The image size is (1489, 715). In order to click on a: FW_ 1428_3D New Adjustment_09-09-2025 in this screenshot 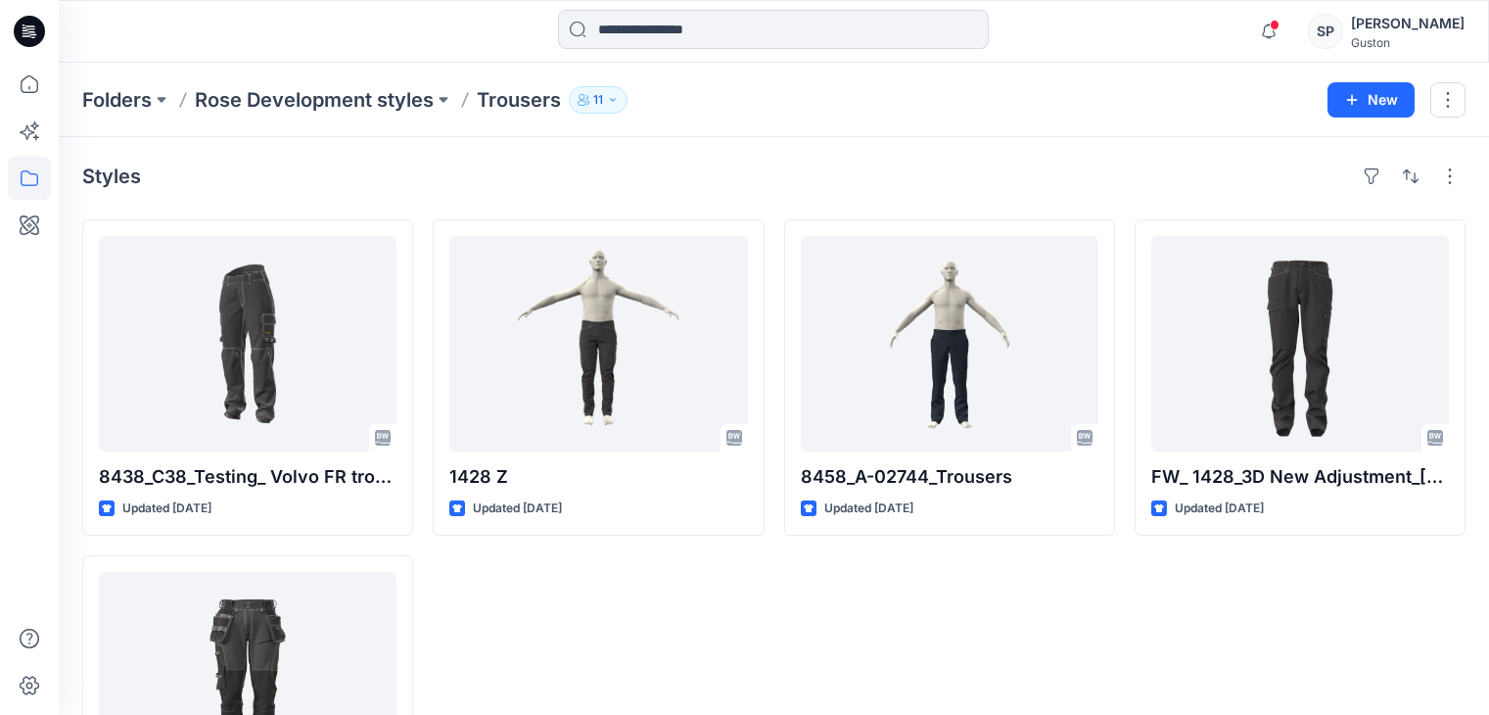, I will do `click(1300, 344)`.